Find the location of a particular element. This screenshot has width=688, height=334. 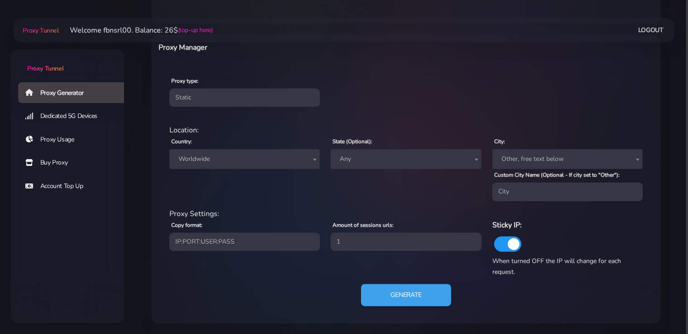

h6: Proxy Manager is located at coordinates (301, 48).